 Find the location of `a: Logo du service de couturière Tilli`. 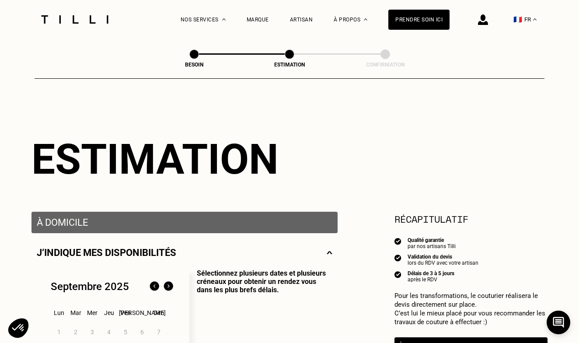

a: Logo du service de couturière Tilli is located at coordinates (75, 19).